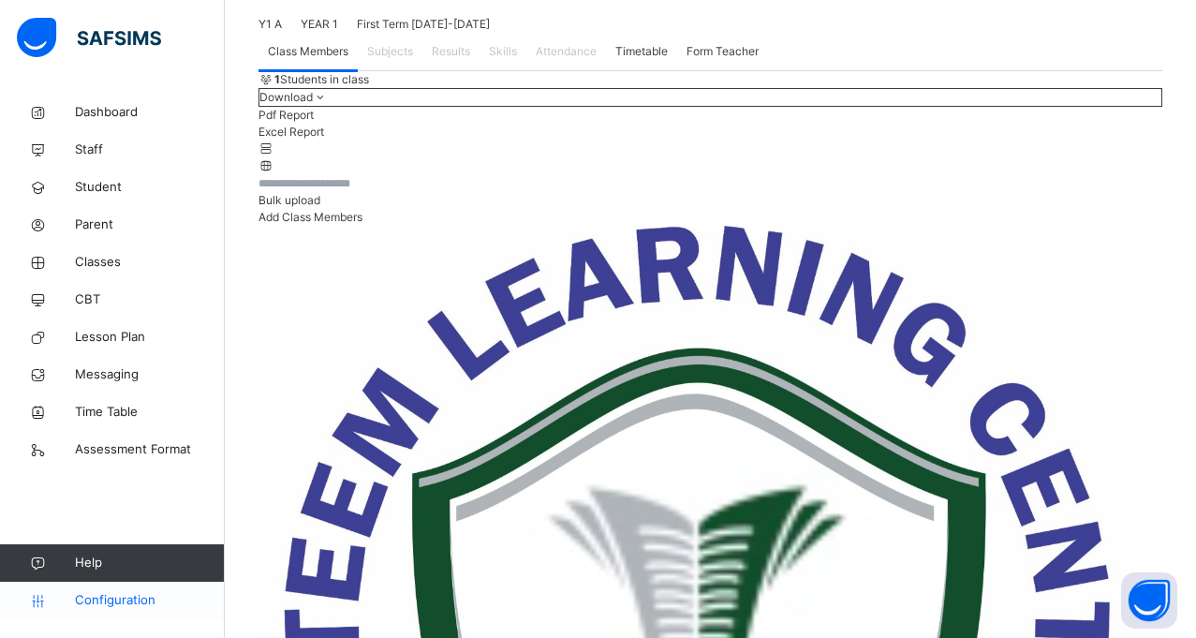  Describe the element at coordinates (150, 150) in the screenshot. I see `span: Staff` at that location.